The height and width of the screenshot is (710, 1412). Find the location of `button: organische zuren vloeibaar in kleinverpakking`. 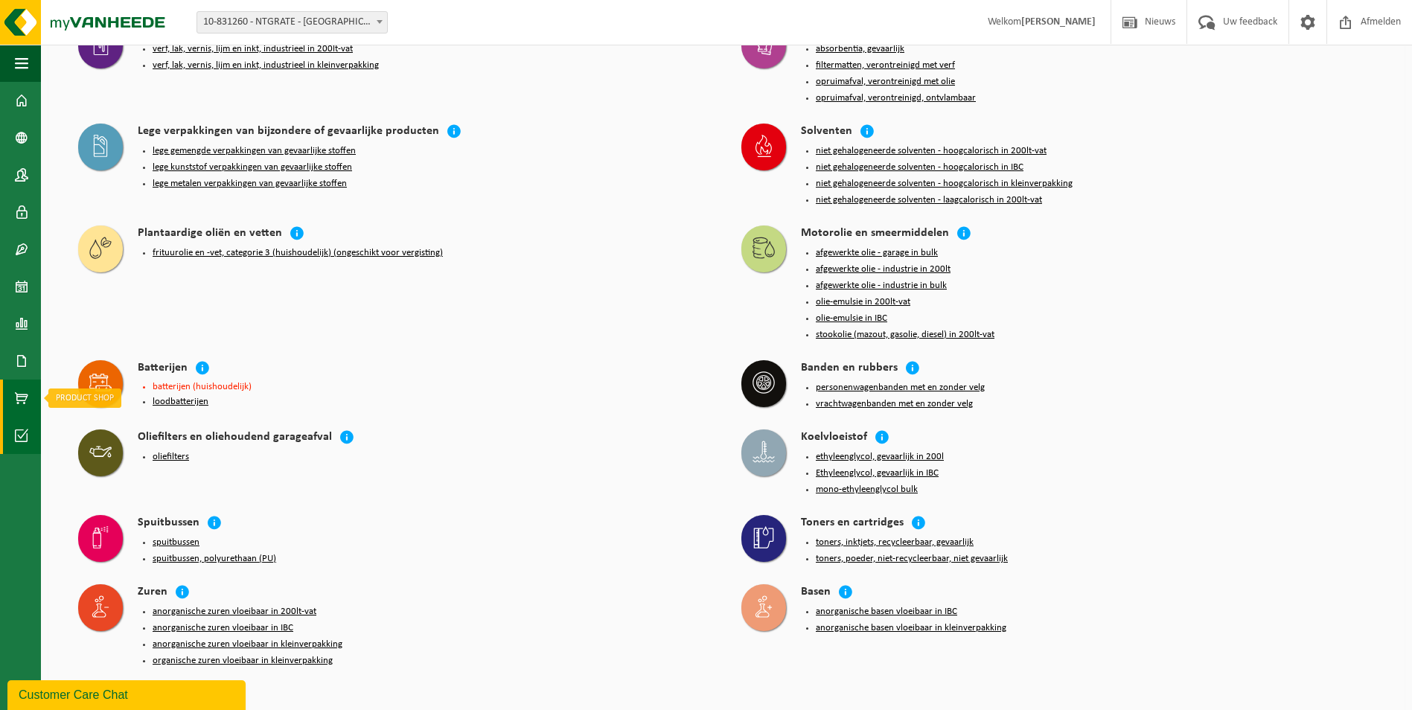

button: organische zuren vloeibaar in kleinverpakking is located at coordinates (243, 661).